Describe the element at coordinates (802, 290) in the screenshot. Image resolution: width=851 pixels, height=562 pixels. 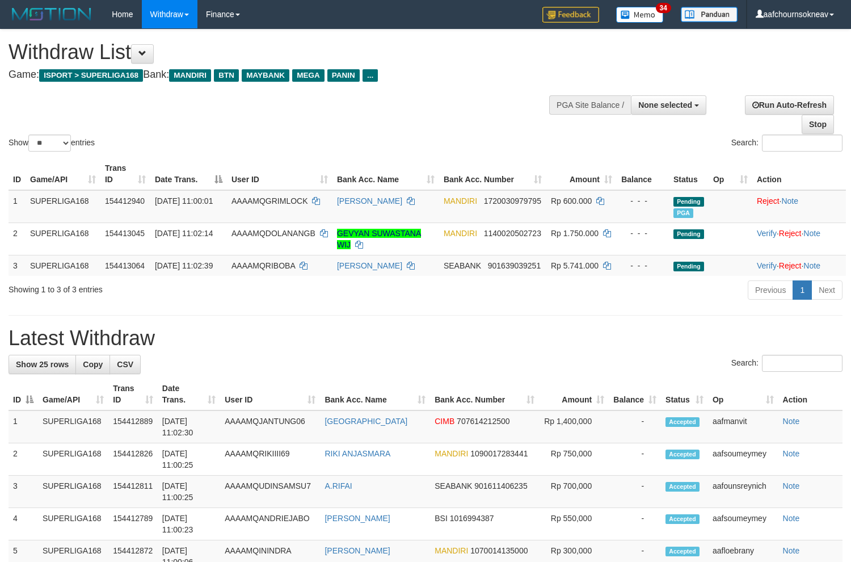
I see `a: 1` at that location.